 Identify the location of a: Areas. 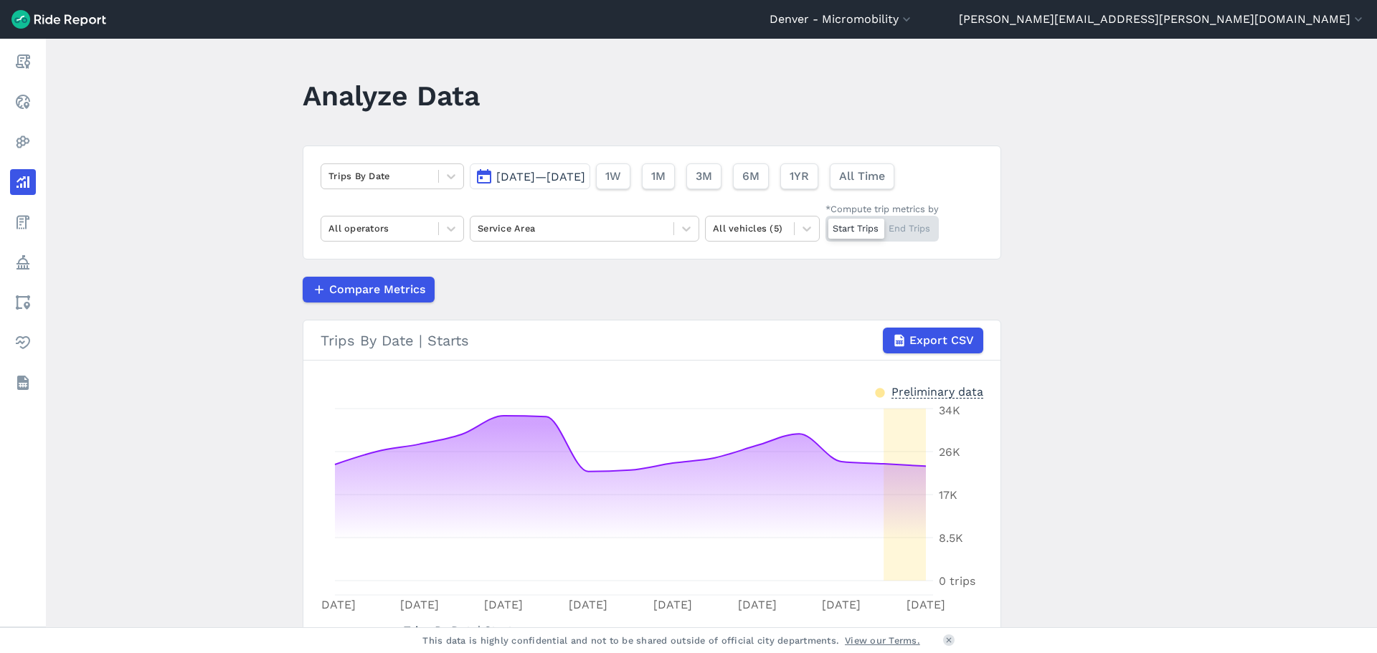
(23, 303).